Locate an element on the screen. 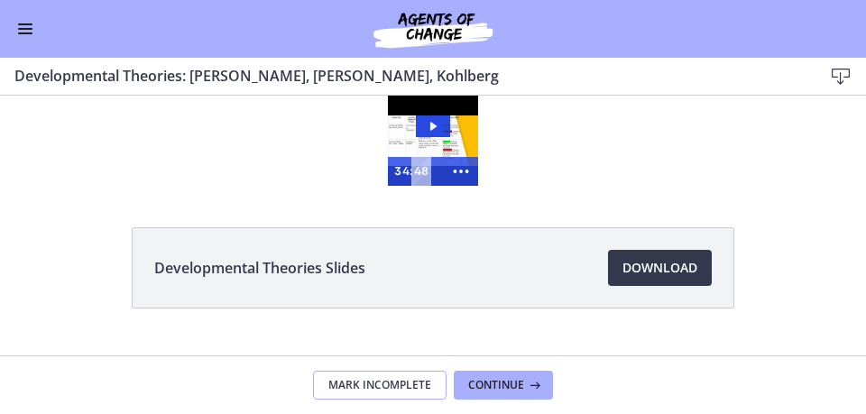  div: Playbar is located at coordinates (427, 76).